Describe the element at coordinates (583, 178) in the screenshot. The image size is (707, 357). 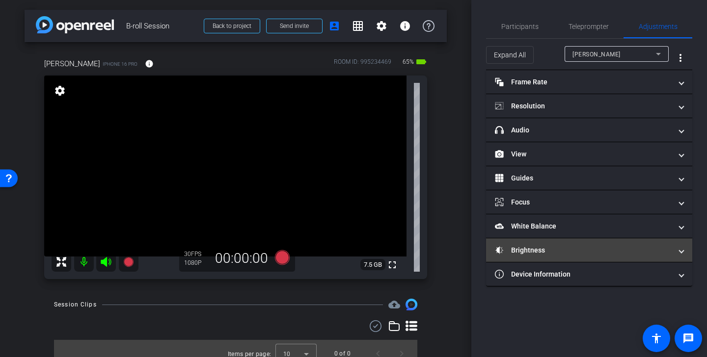
I see `mat-panel-title: Guides` at that location.